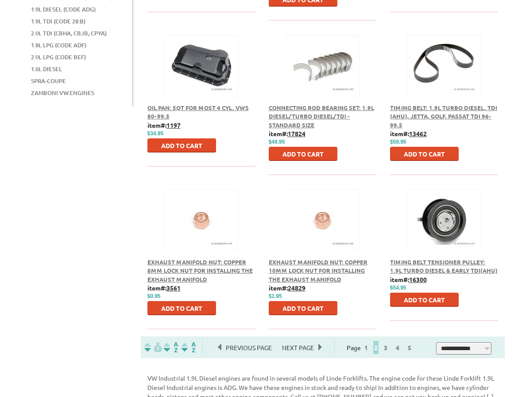 The width and height of the screenshot is (518, 397). Describe the element at coordinates (48, 81) in the screenshot. I see `a: Spra-Coupe` at that location.